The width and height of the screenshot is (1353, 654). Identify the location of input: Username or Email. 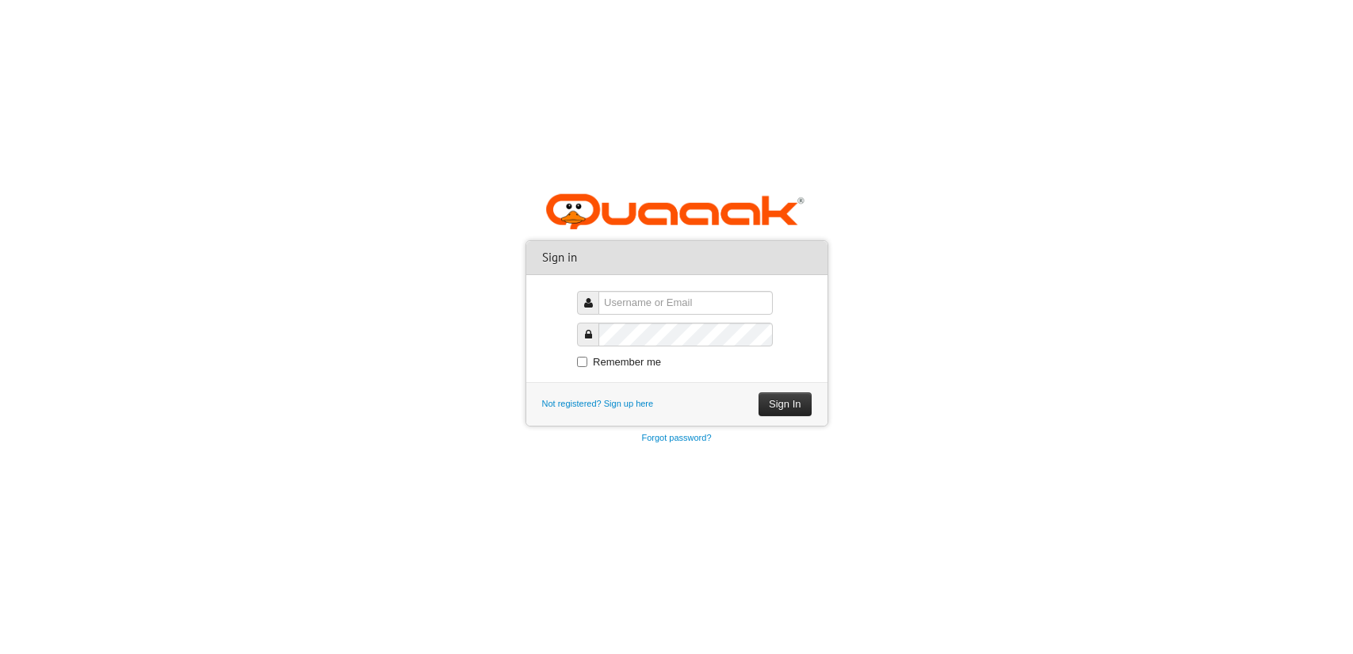
(686, 303).